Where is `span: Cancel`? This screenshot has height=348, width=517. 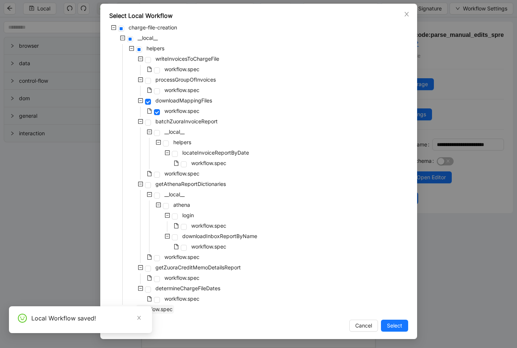 span: Cancel is located at coordinates (363, 326).